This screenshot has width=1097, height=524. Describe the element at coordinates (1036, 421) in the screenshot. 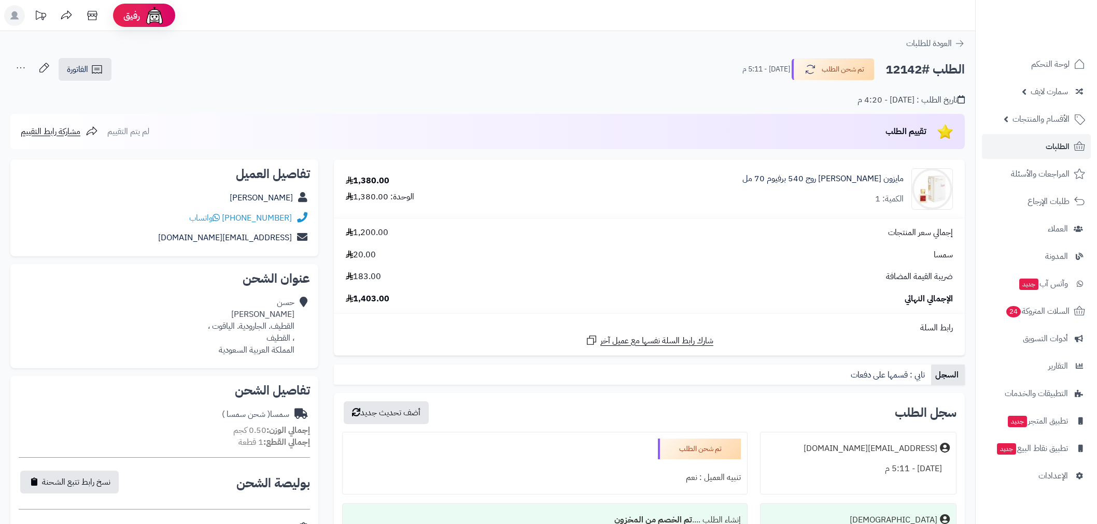

I see `a: تطبيق المتجرجديد` at that location.